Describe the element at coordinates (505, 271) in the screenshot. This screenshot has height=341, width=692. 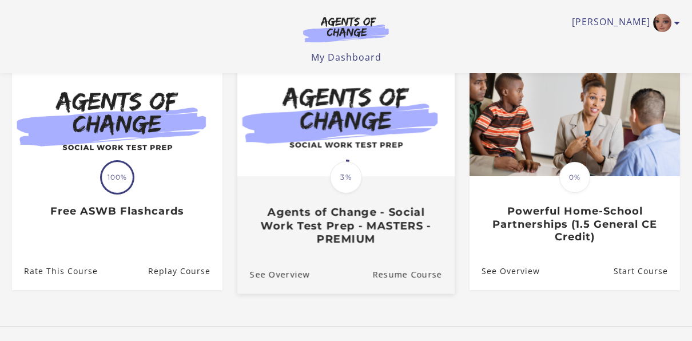
I see `a: Powerful Home-School Partnerships (1.5 General CE Credit): See Overview` at that location.